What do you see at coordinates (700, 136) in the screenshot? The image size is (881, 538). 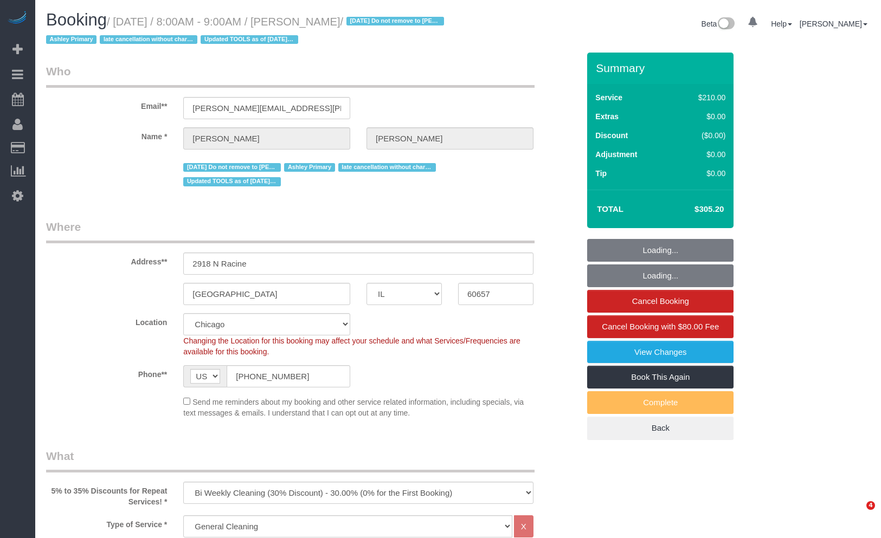 I see `div: ($0.00)` at bounding box center [700, 136].